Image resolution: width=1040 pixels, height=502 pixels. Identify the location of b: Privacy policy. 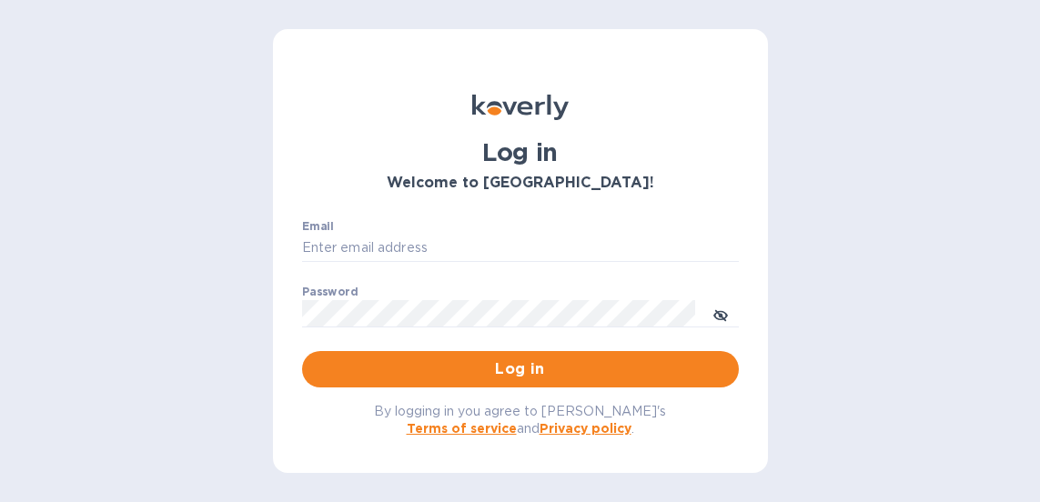
(585, 429).